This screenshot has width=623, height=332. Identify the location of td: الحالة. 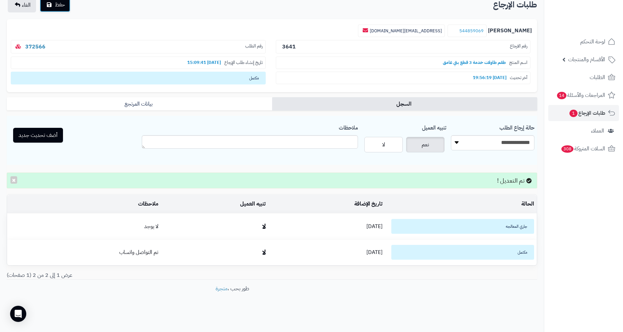
(461, 204).